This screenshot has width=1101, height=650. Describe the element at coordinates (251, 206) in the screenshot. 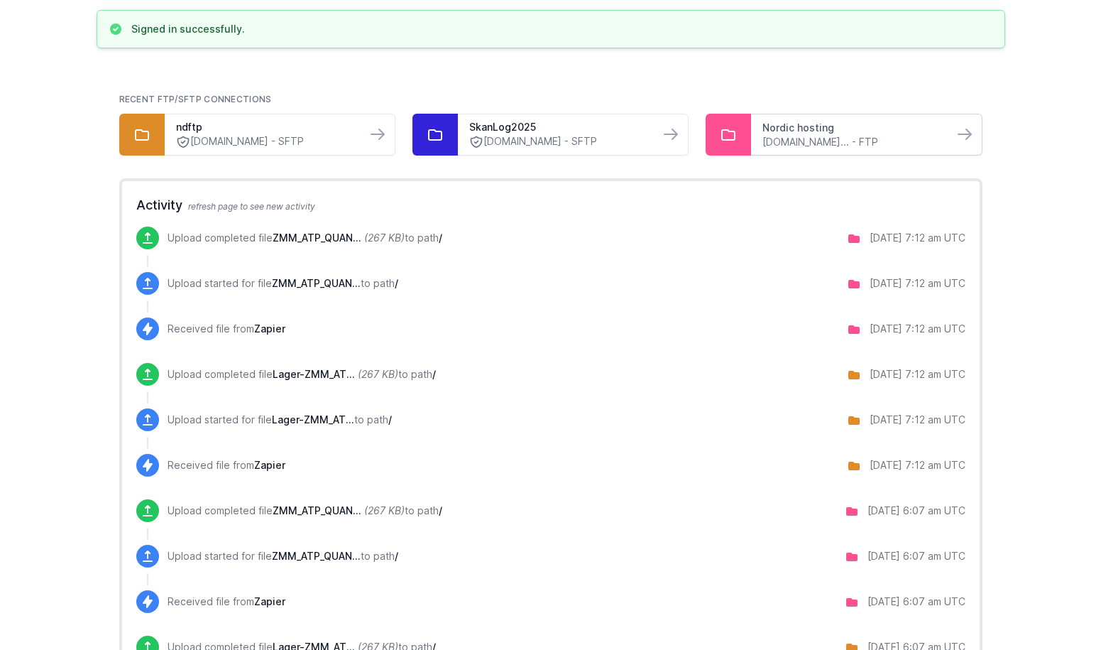

I see `span: refresh page to see new activity` at that location.